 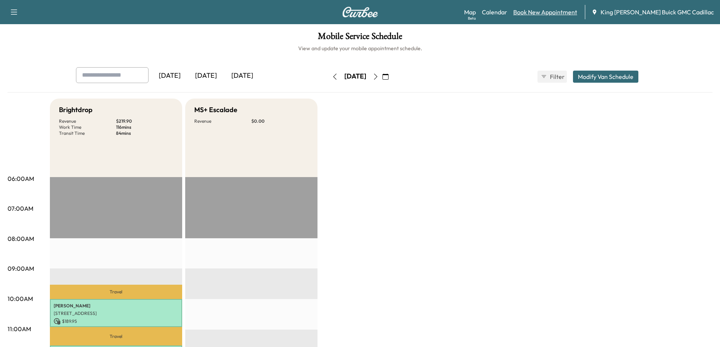 What do you see at coordinates (557, 77) in the screenshot?
I see `span: Filter` at bounding box center [557, 77].